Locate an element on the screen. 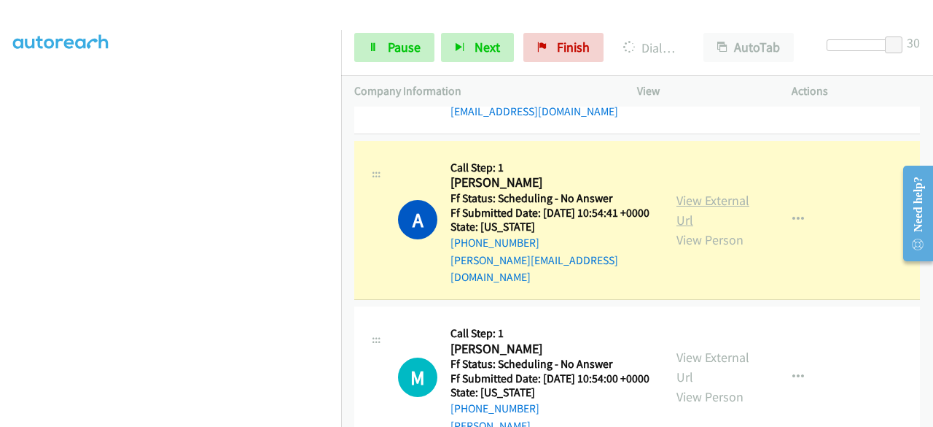 The image size is (933, 427). h1: M is located at coordinates (418, 377).